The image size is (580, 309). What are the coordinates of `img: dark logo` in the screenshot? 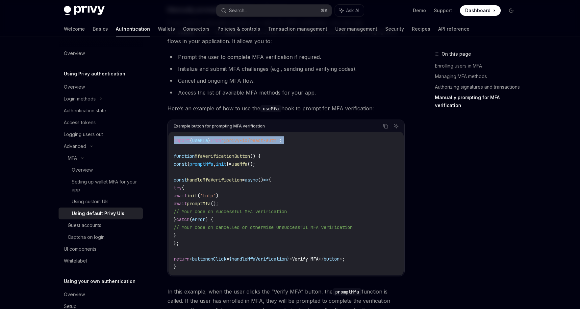 It's located at (84, 11).